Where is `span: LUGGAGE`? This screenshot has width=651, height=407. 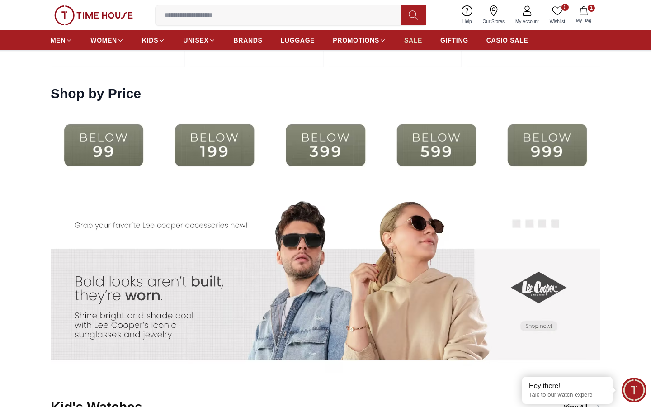
span: LUGGAGE is located at coordinates (298, 40).